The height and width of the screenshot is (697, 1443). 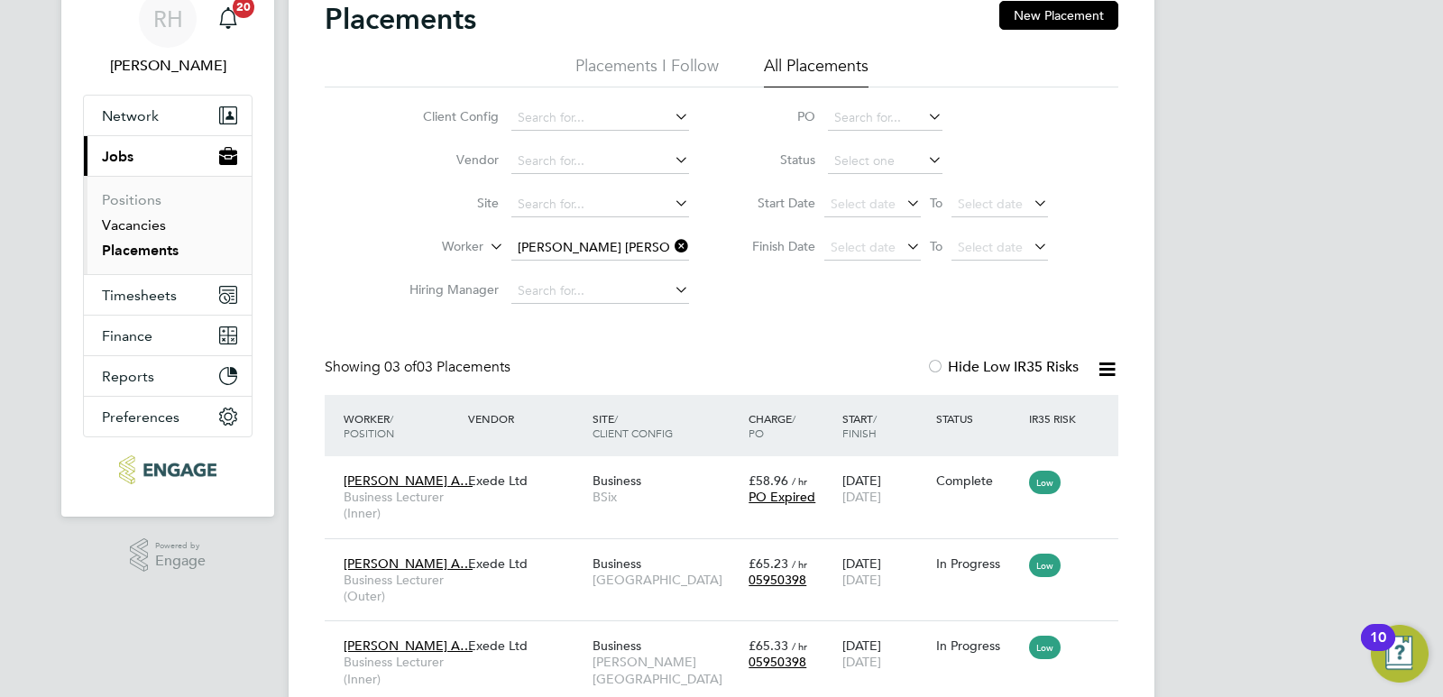 I want to click on div: Showing, so click(x=419, y=367).